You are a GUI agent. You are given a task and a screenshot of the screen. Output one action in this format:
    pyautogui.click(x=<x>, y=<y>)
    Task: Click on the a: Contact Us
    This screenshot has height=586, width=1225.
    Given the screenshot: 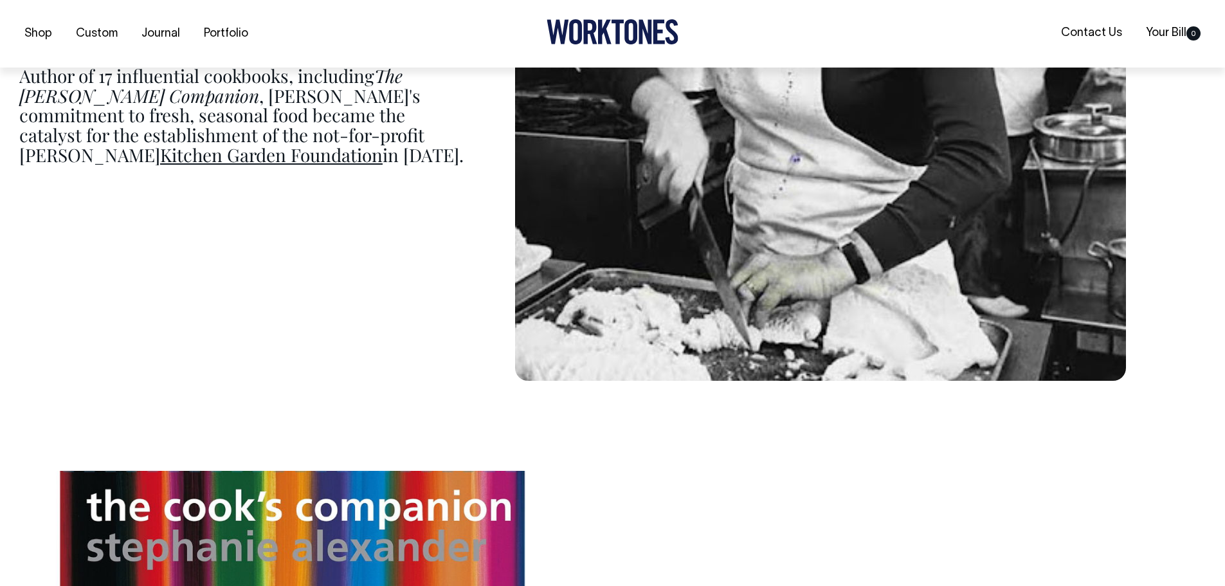 What is the action you would take?
    pyautogui.click(x=1092, y=33)
    